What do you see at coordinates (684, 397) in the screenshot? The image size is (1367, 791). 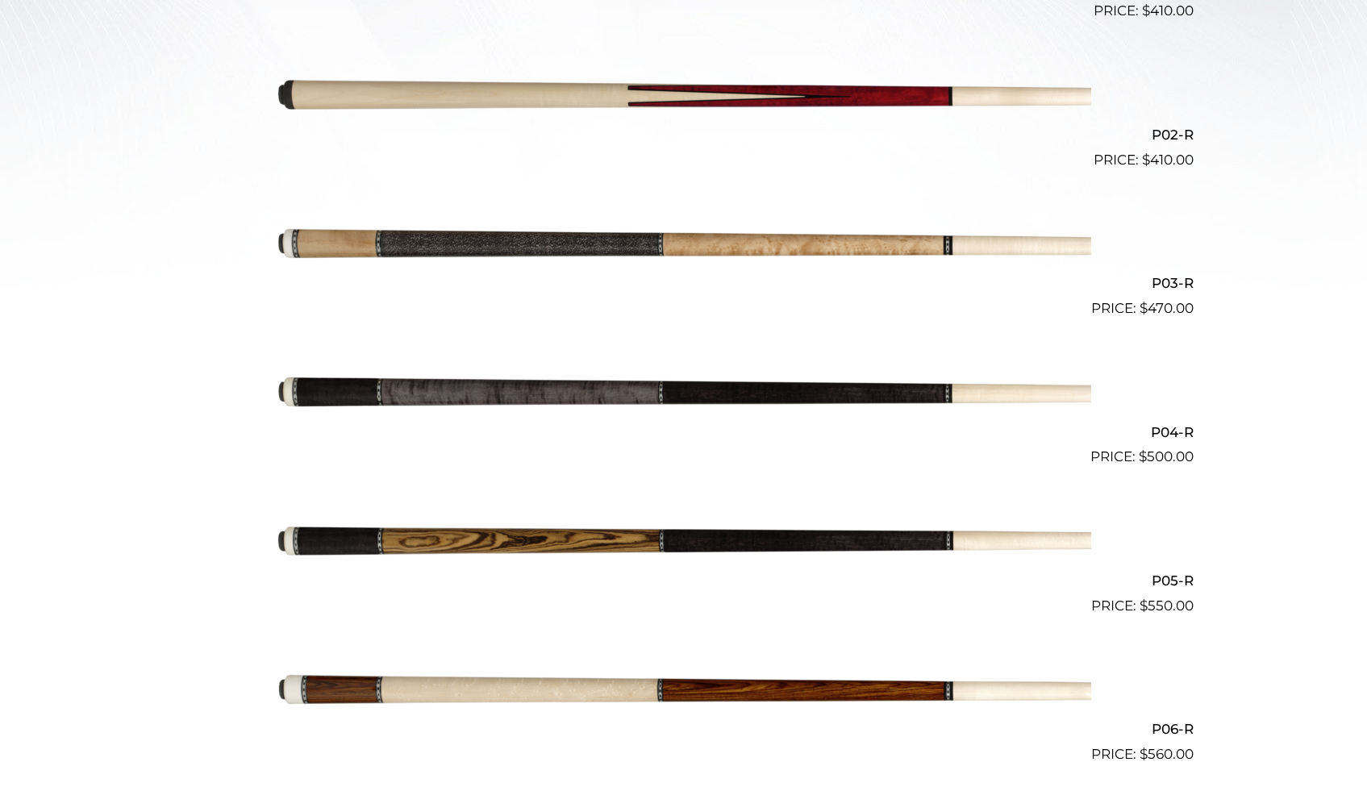 I see `a: P04-R $500.00` at bounding box center [684, 397].